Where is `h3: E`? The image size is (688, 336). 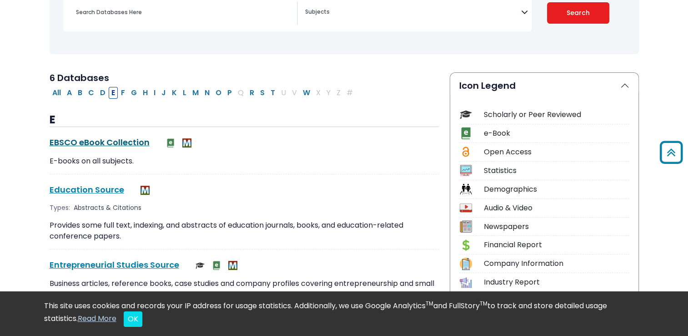 h3: E is located at coordinates (244, 120).